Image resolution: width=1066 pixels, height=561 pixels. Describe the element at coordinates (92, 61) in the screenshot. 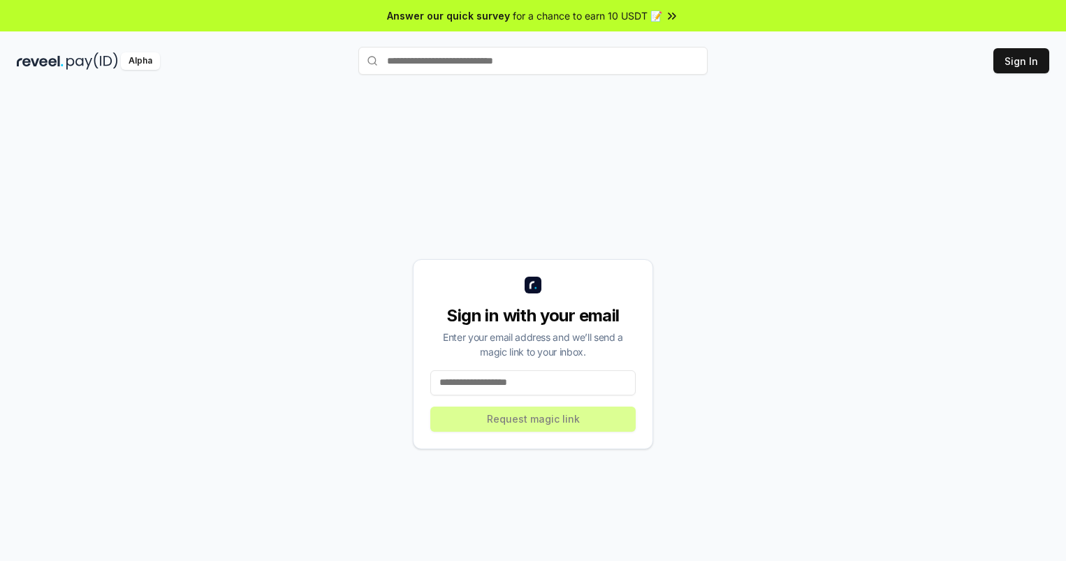

I see `img: pay_id` at that location.